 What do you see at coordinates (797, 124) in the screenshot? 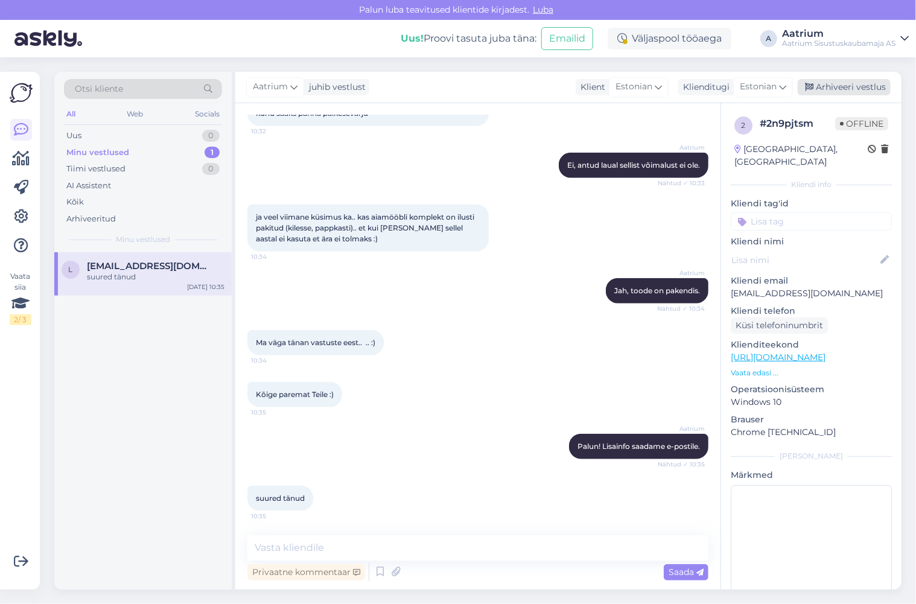
I see `div: # 2n9pjtsm` at bounding box center [797, 124].